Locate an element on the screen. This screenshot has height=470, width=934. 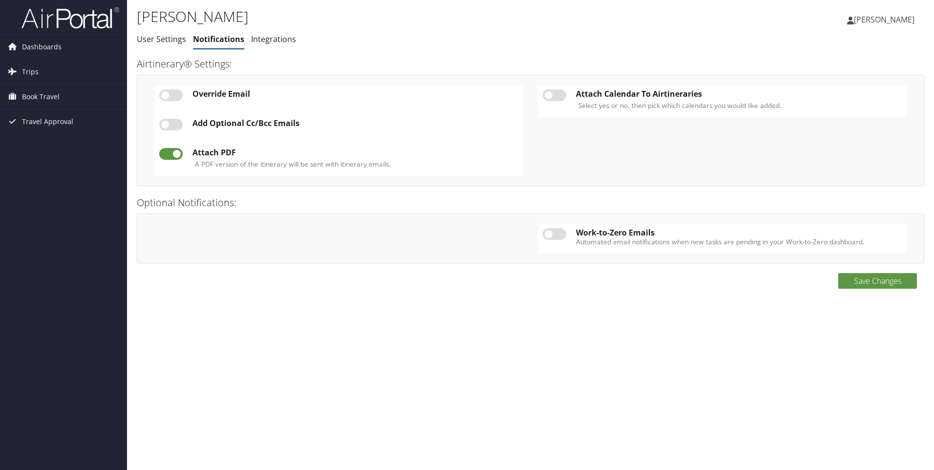
h3: Optional Notifications: is located at coordinates (531, 203).